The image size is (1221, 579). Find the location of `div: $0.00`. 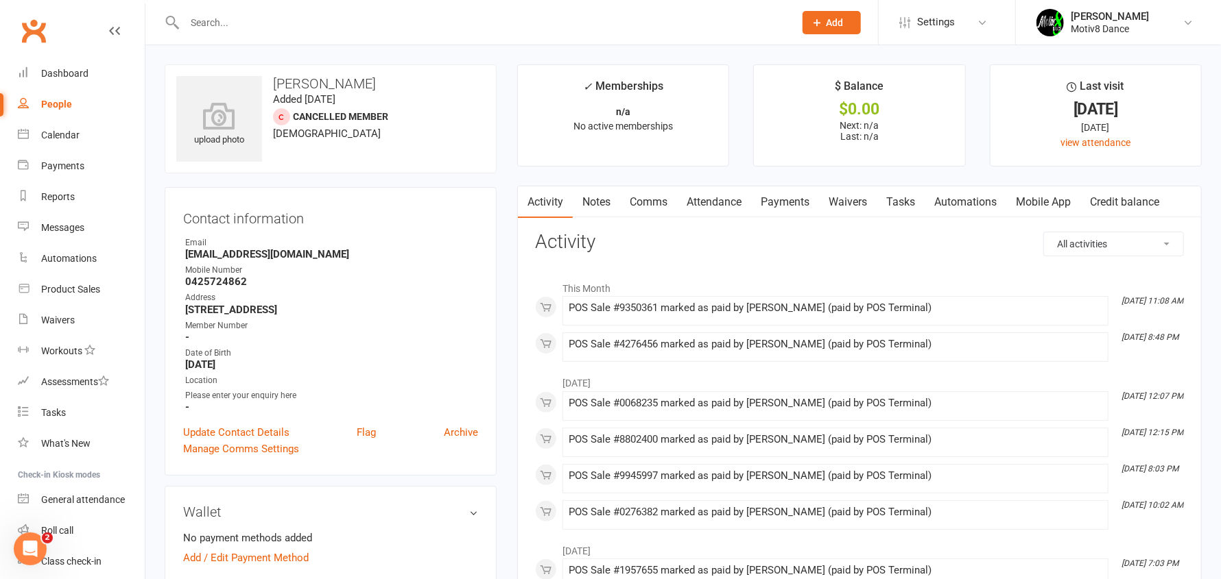

div: $0.00 is located at coordinates (859, 109).